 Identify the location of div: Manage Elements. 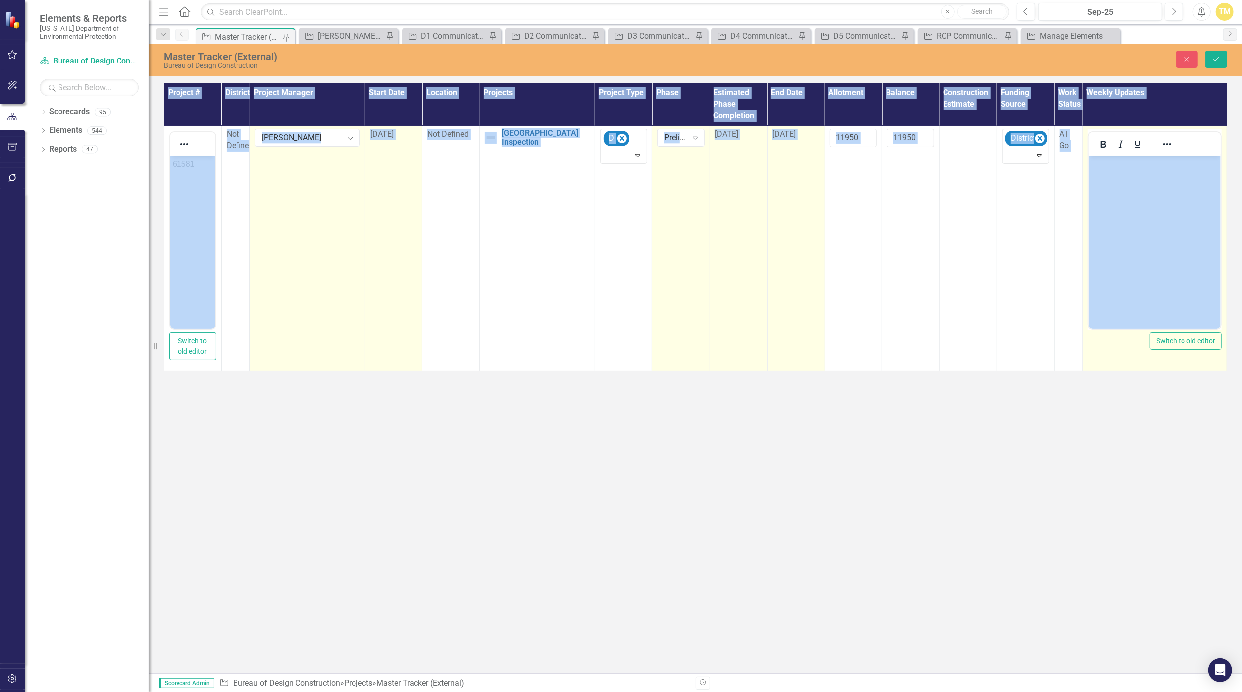
(1078, 36).